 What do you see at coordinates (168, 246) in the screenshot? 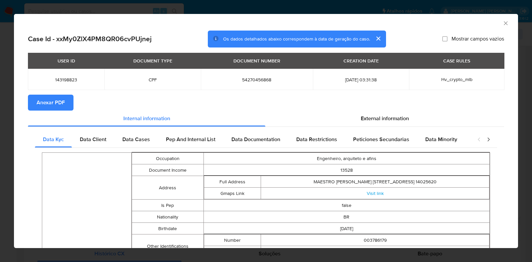
I see `td: Other Identifications` at bounding box center [168, 246].